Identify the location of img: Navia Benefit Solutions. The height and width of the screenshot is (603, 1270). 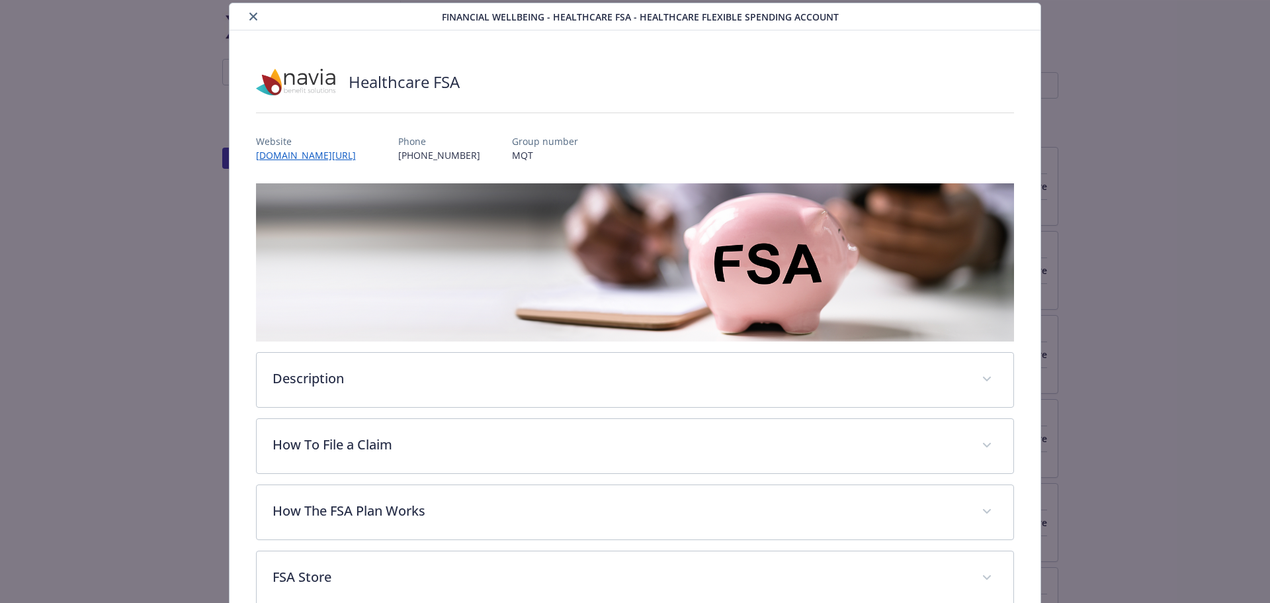
(296, 82).